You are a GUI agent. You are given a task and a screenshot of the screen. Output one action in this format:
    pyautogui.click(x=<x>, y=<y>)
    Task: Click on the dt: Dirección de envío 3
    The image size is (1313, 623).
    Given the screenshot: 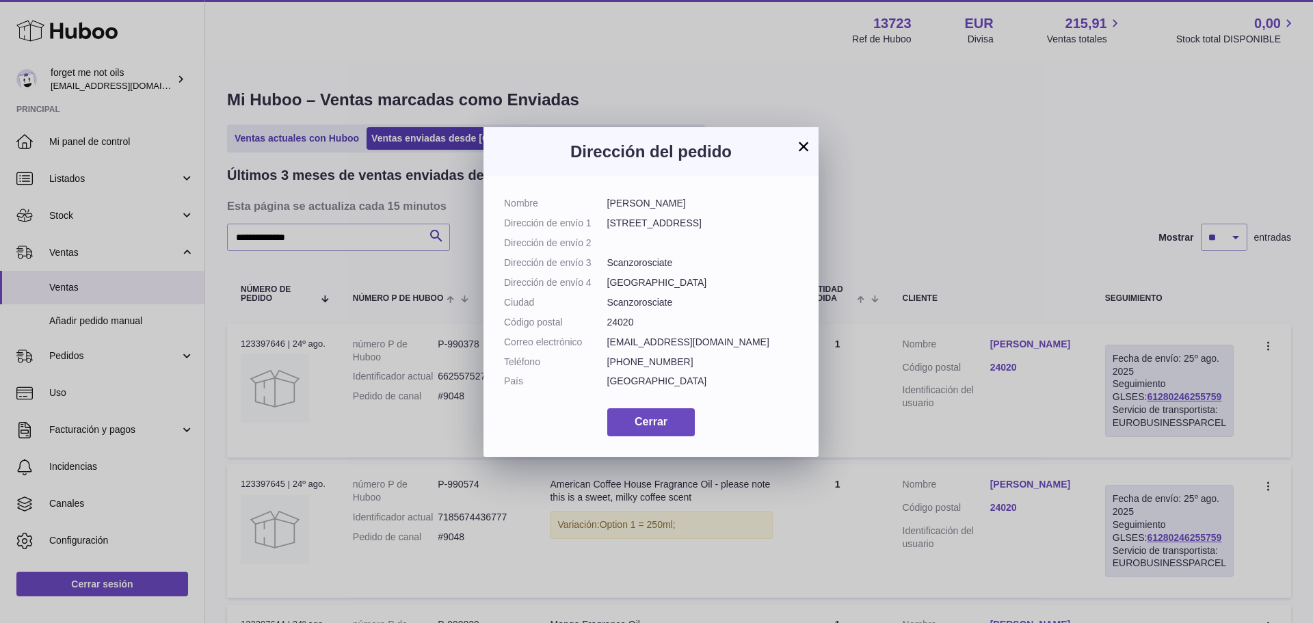 What is the action you would take?
    pyautogui.click(x=555, y=263)
    